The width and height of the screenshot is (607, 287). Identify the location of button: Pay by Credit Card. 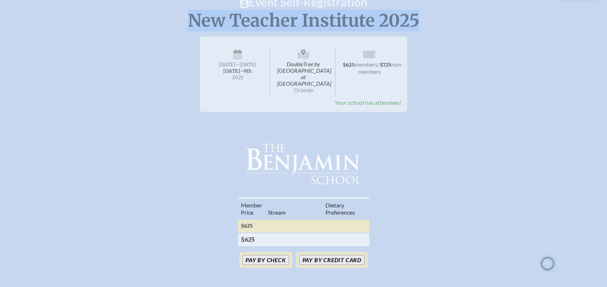
(332, 260).